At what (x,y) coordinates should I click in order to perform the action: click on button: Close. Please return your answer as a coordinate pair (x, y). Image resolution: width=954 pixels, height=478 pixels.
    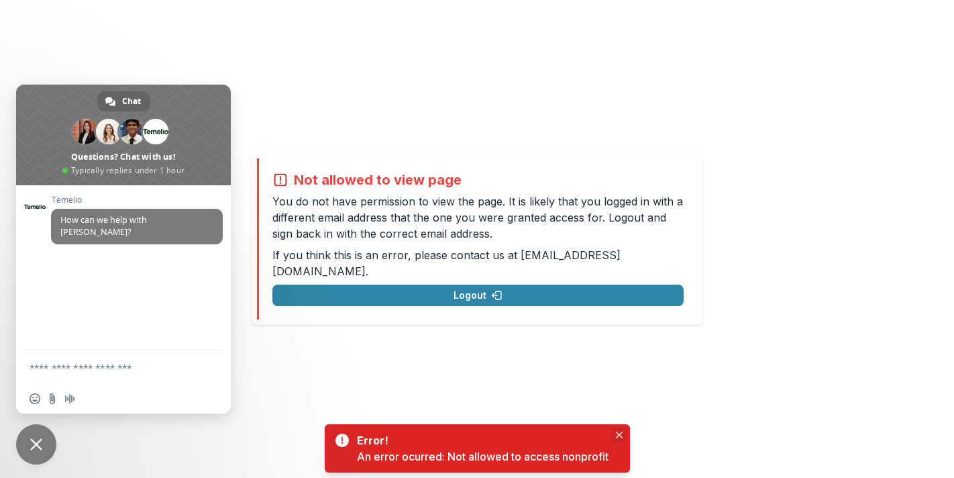
    Looking at the image, I should click on (619, 435).